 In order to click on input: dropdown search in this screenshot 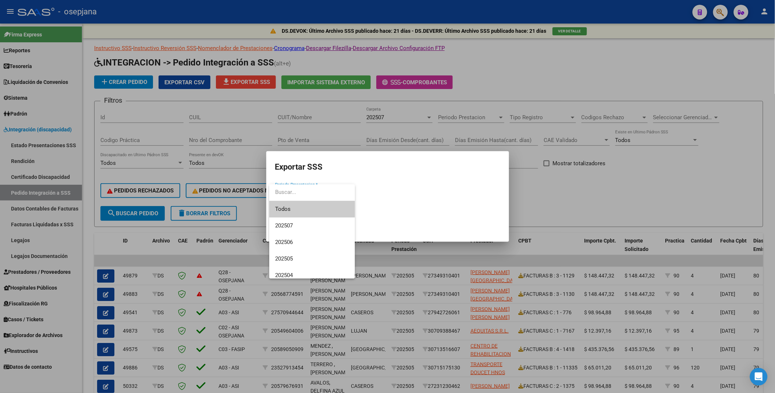, I will do `click(312, 192)`.